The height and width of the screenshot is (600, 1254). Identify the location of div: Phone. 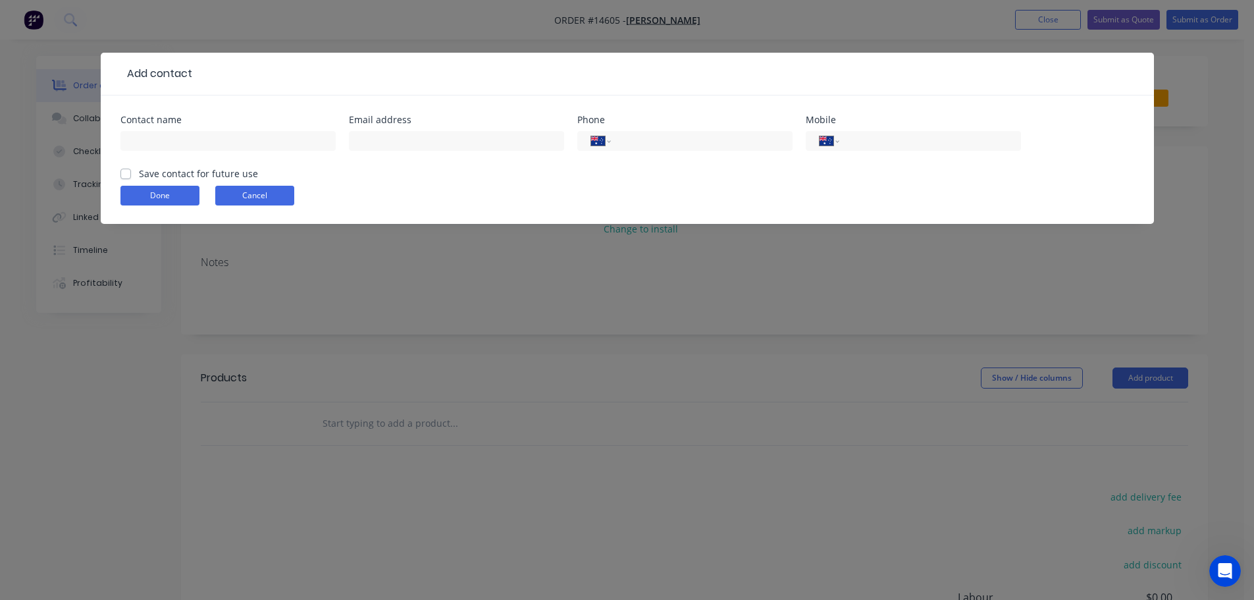
(685, 120).